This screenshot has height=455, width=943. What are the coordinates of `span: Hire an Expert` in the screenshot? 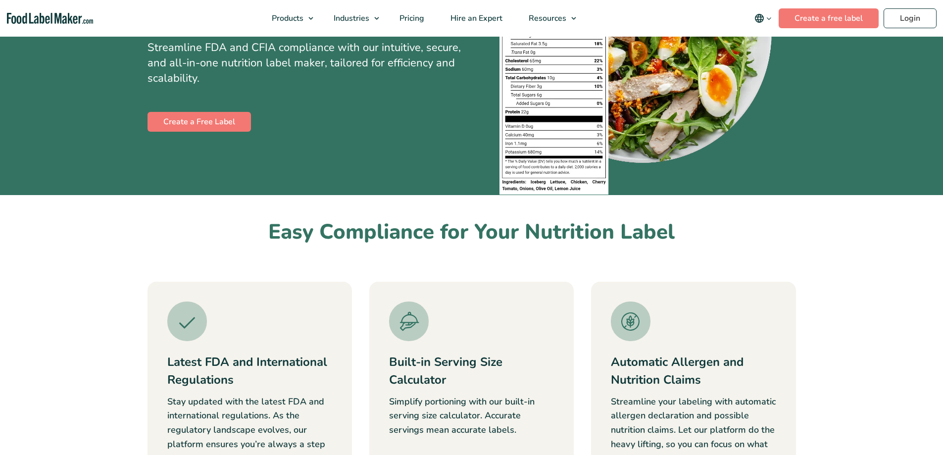 It's located at (475, 18).